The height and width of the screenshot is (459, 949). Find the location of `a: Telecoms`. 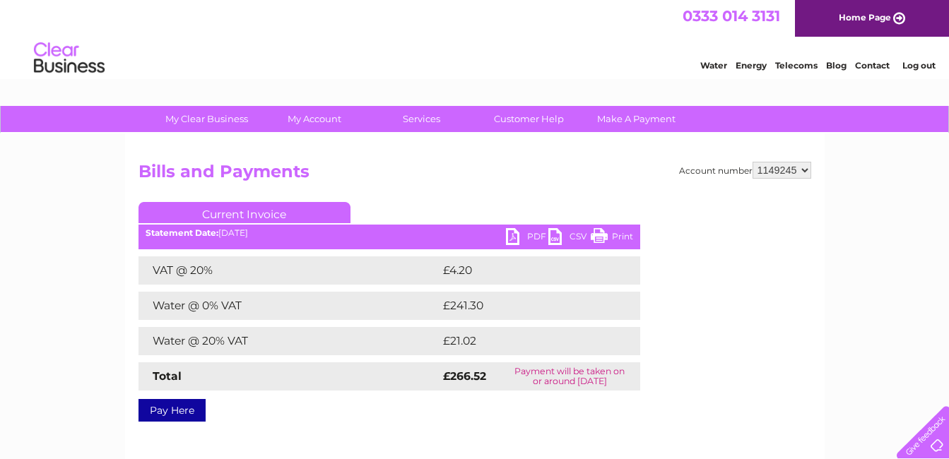

a: Telecoms is located at coordinates (796, 65).